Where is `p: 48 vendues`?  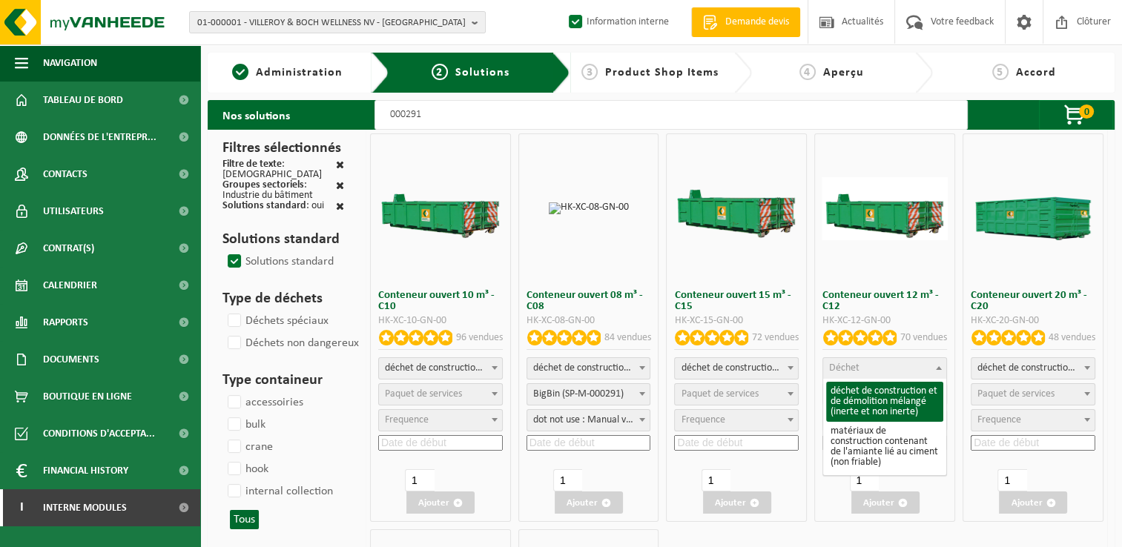
p: 48 vendues is located at coordinates (1072, 337).